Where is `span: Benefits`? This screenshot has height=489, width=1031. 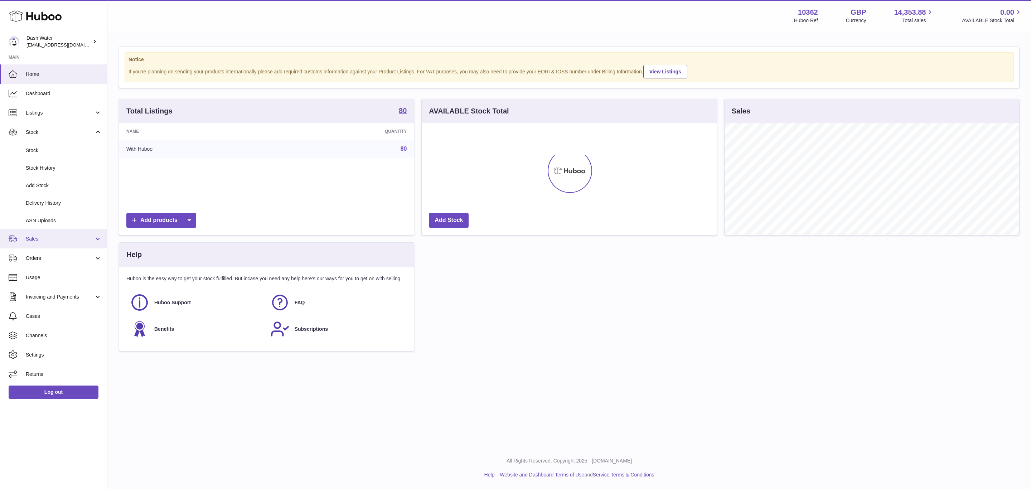
span: Benefits is located at coordinates (164, 329).